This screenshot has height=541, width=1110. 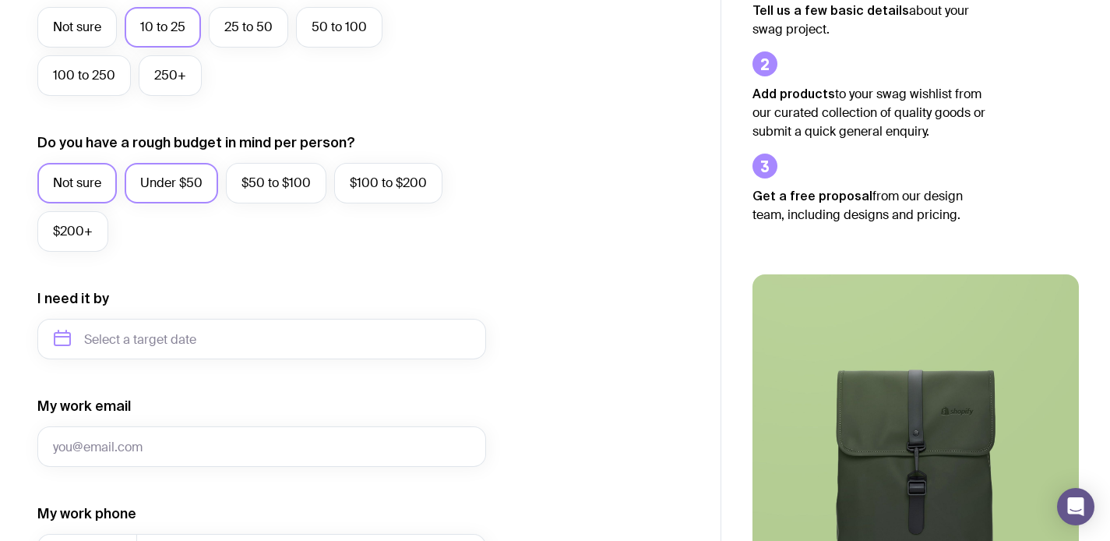 What do you see at coordinates (170, 76) in the screenshot?
I see `label: 250+` at bounding box center [170, 76].